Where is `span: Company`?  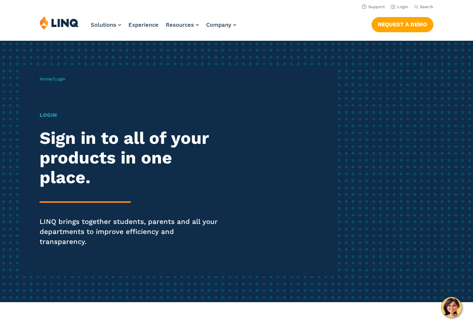 span: Company is located at coordinates (219, 25).